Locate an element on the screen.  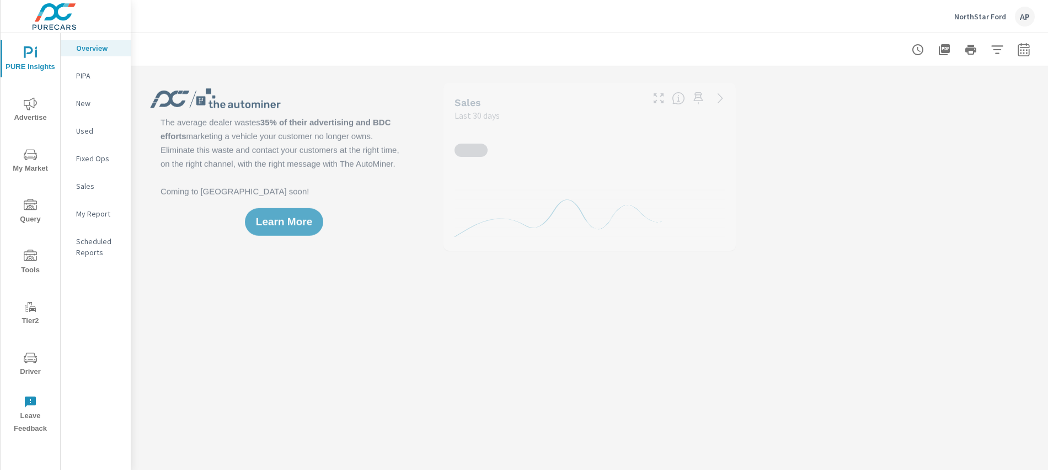
div: nav menu is located at coordinates (30, 236).